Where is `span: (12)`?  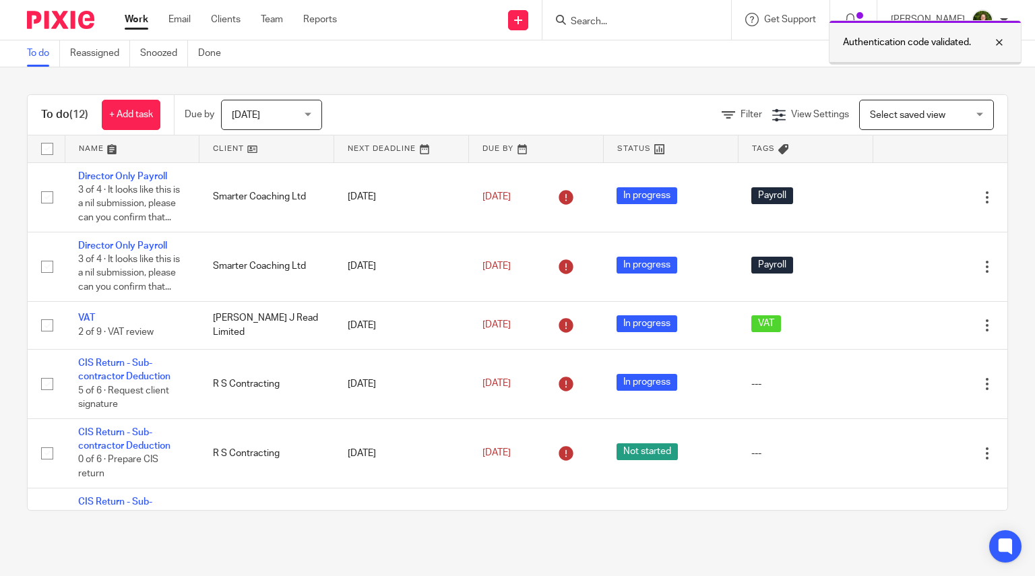 span: (12) is located at coordinates (79, 115).